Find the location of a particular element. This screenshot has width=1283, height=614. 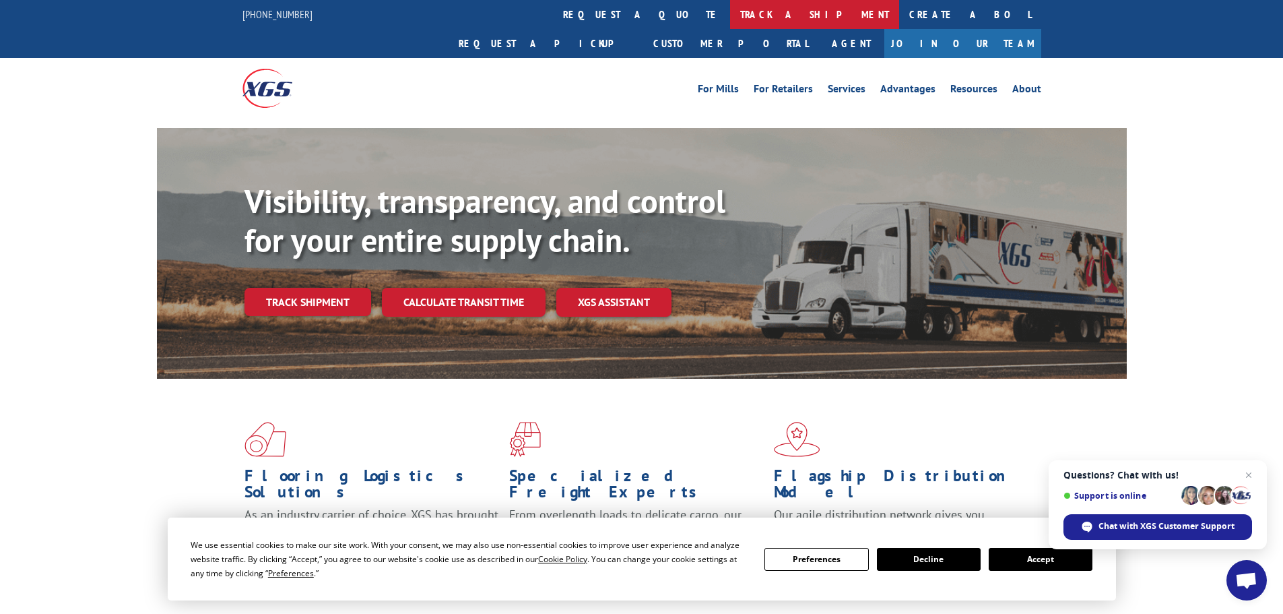

img: xgs-icon-focused-on-flooring-red is located at coordinates (525, 439).